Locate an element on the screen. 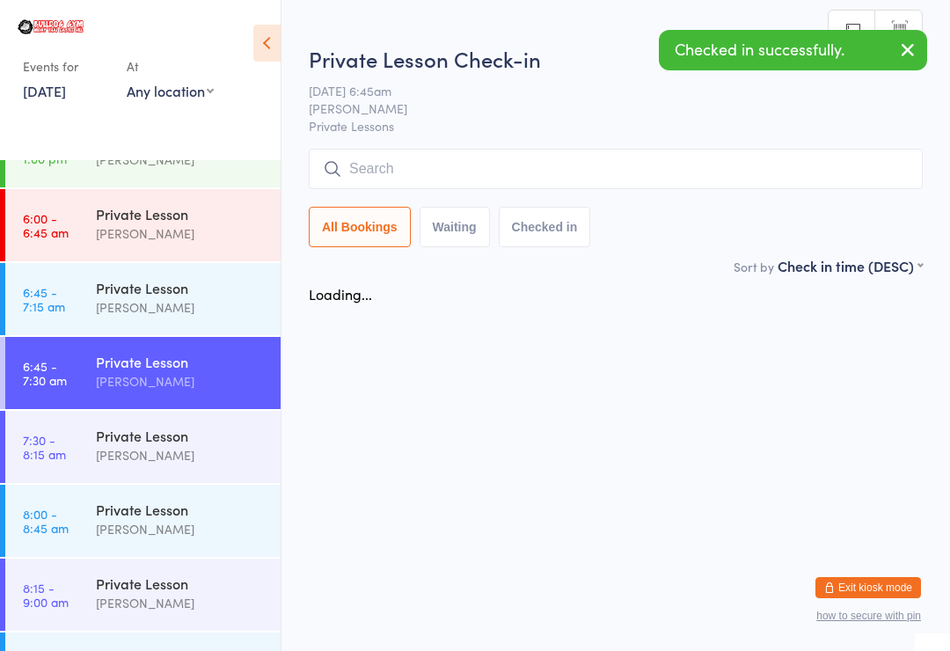 This screenshot has width=950, height=651. div: Check in time (DESC) is located at coordinates (849, 266).